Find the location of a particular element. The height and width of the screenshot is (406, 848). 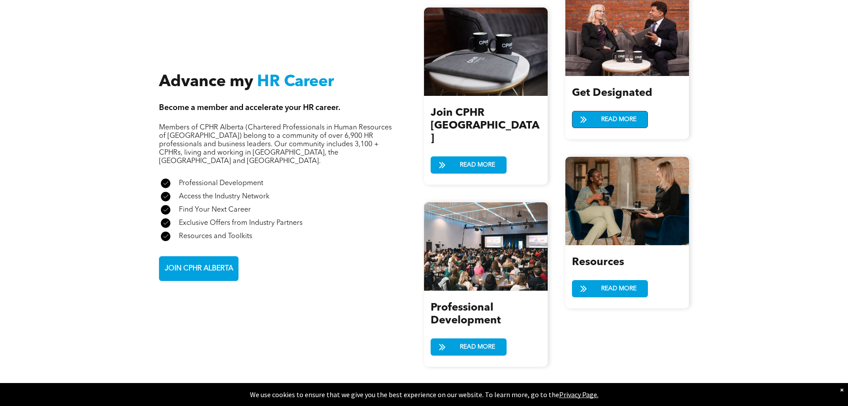

span: JOIN CPHR ALBERTA is located at coordinates (199, 268).